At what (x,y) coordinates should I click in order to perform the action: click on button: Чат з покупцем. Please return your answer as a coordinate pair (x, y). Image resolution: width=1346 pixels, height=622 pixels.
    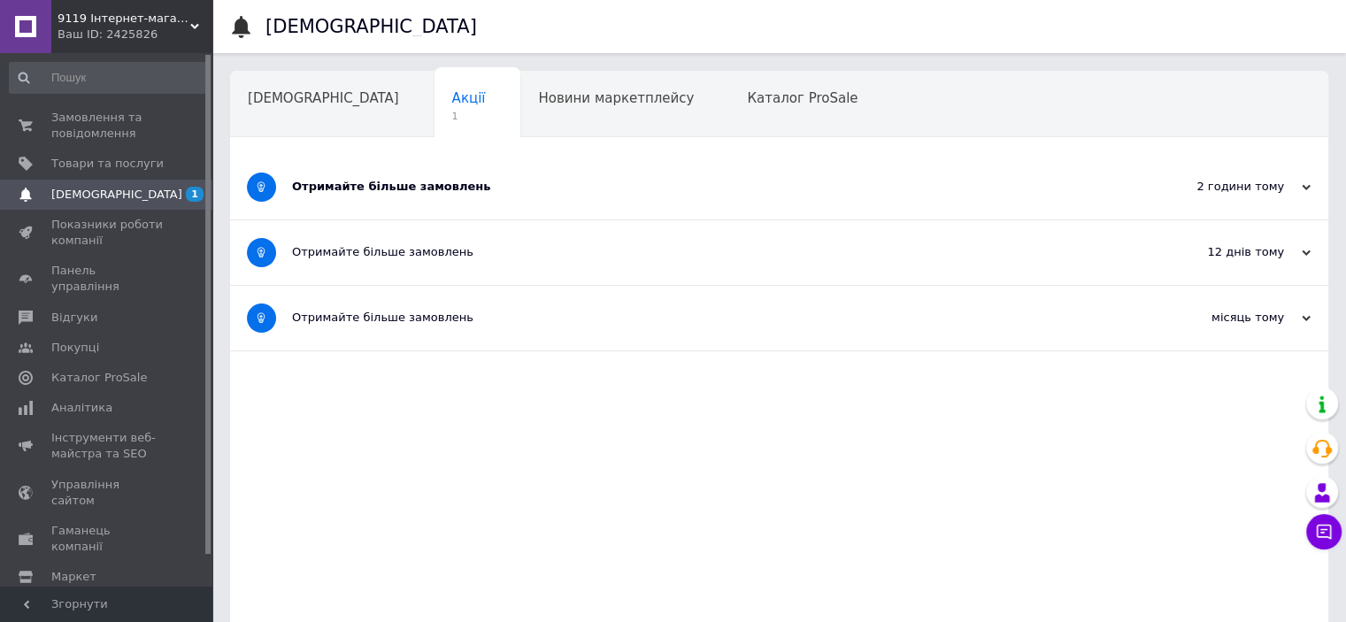
    Looking at the image, I should click on (1324, 532).